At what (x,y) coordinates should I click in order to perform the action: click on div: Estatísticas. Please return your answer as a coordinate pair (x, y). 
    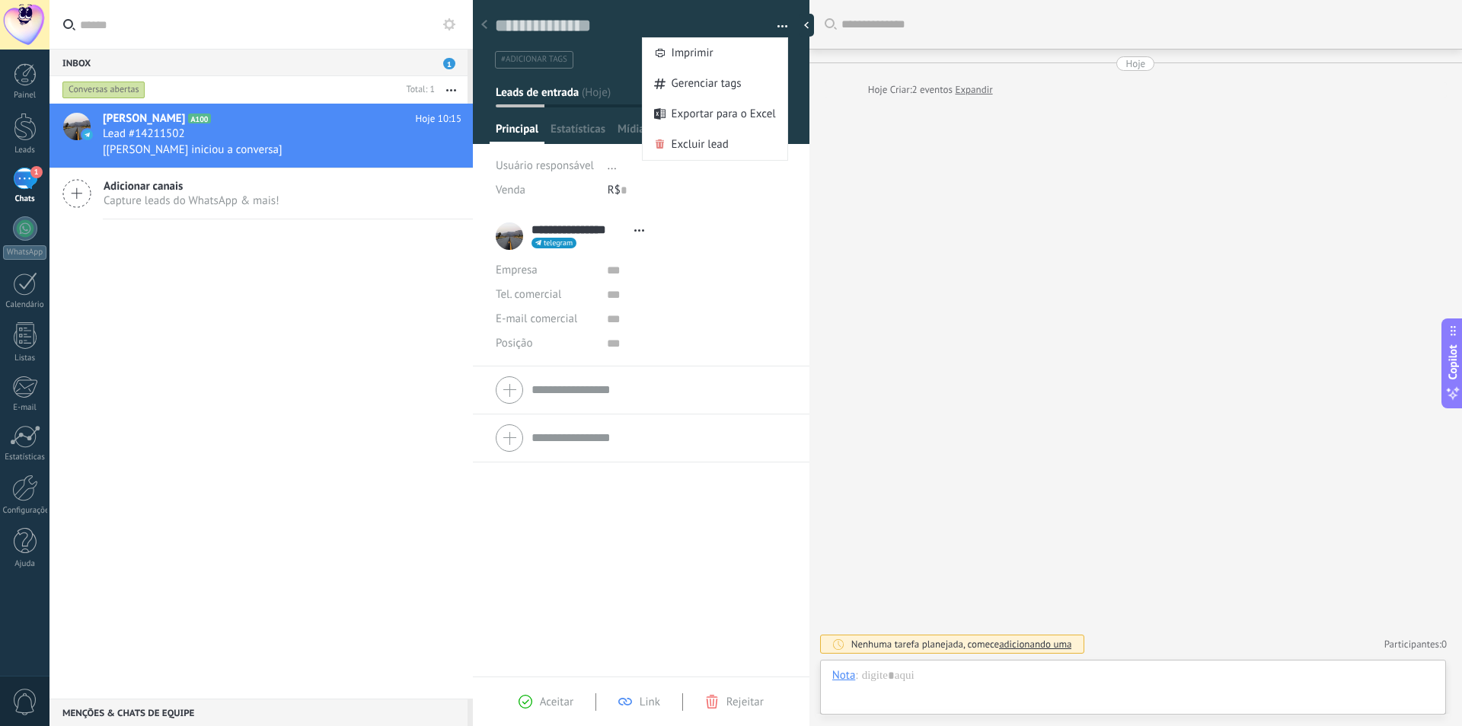
    Looking at the image, I should click on (25, 457).